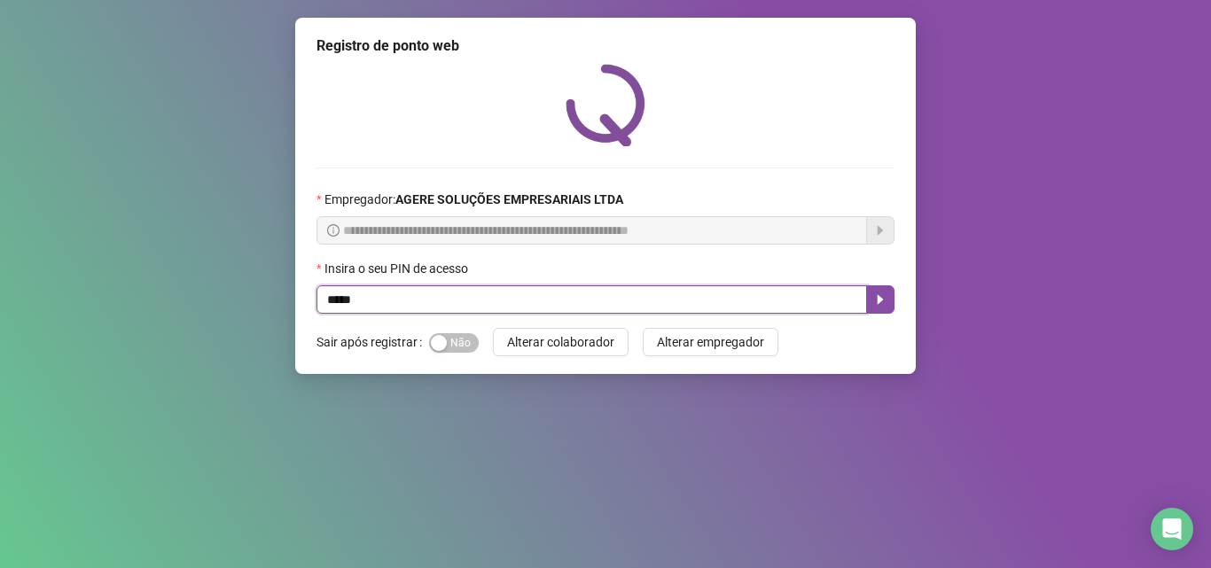 The image size is (1211, 568). Describe the element at coordinates (1172, 529) in the screenshot. I see `div: Open Intercom Messenger` at that location.